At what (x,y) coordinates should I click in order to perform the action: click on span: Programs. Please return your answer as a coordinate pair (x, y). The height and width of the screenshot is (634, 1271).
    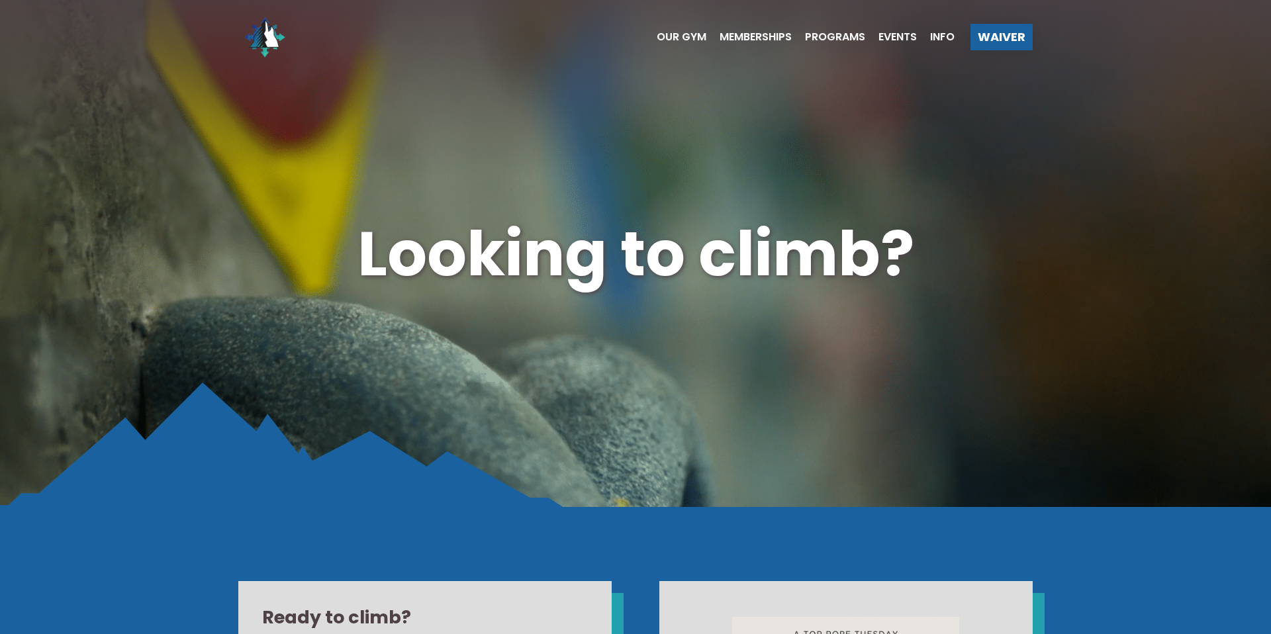
    Looking at the image, I should click on (835, 37).